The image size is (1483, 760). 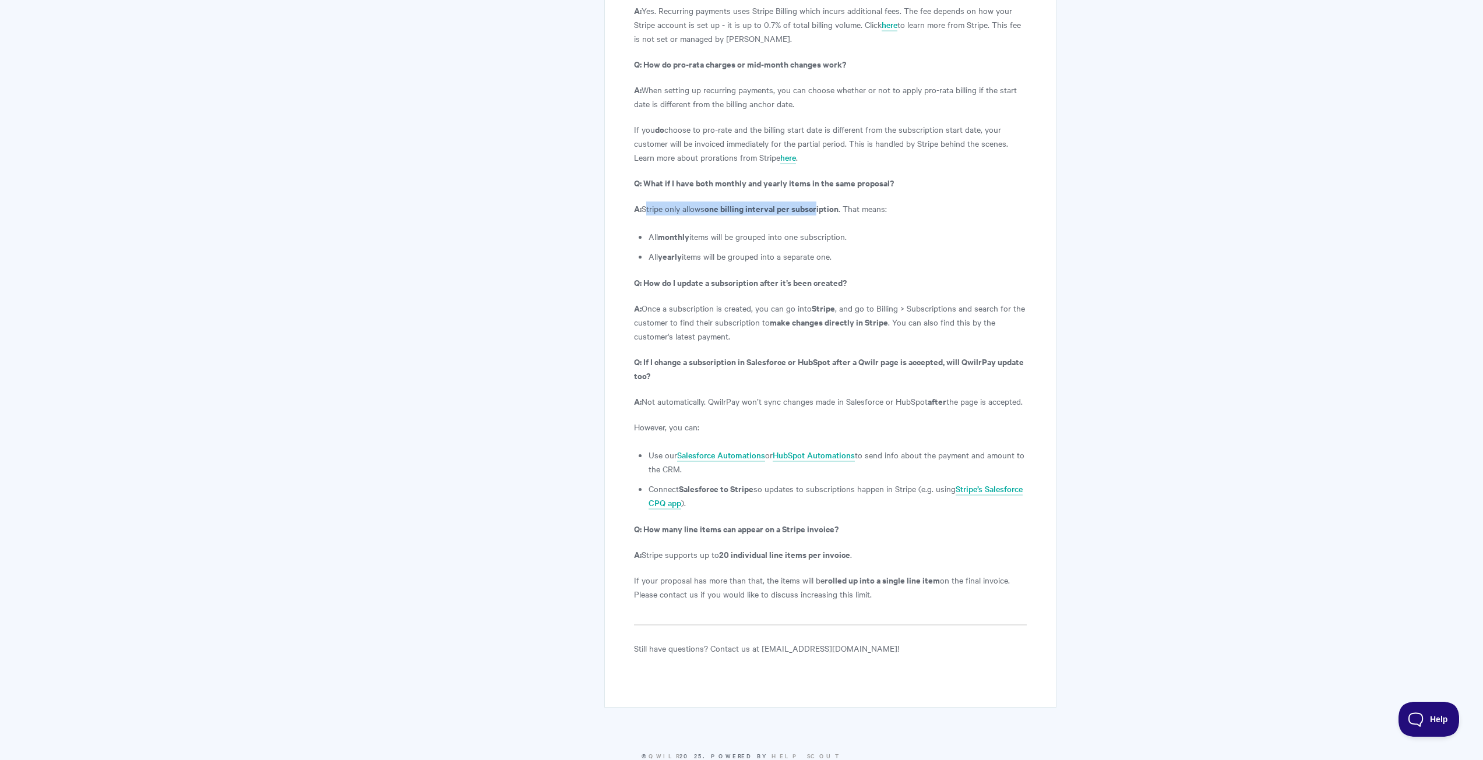 What do you see at coordinates (829, 368) in the screenshot?
I see `strong: Q: If I change a subscription in Salesforce or HubSpot after a Qwilr page is accepted, will Qwilr...` at bounding box center [829, 368].